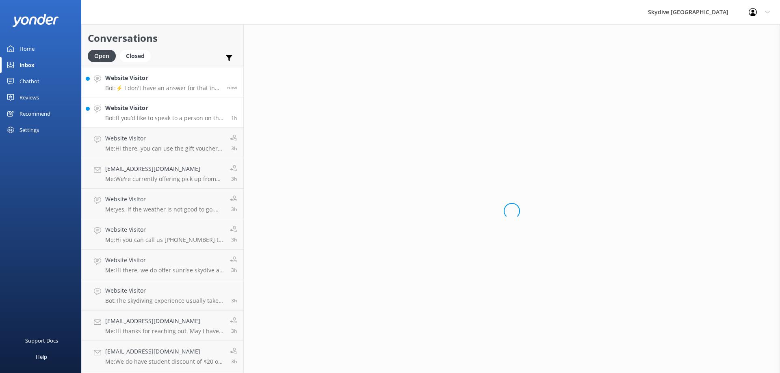  Describe the element at coordinates (162, 82) in the screenshot. I see `a: Website VisitorBot:⚡ I don't have an answer for that in my knowledge base. Please try and rephras...` at that location.